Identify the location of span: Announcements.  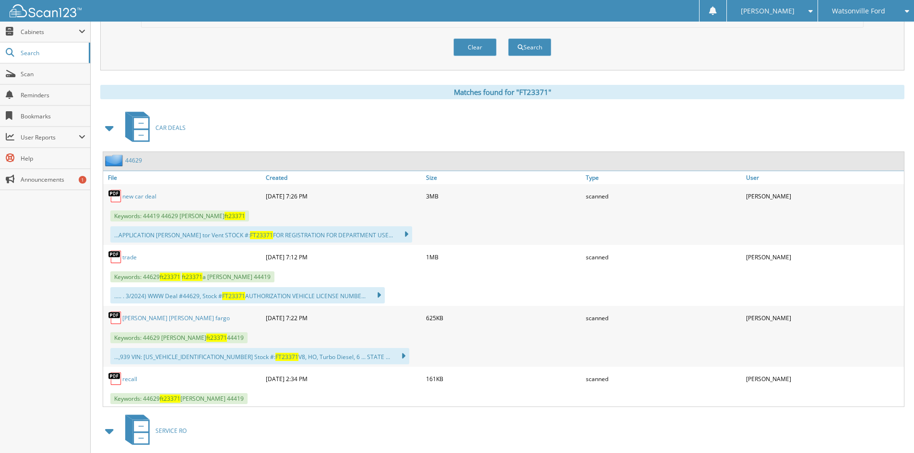
(53, 179).